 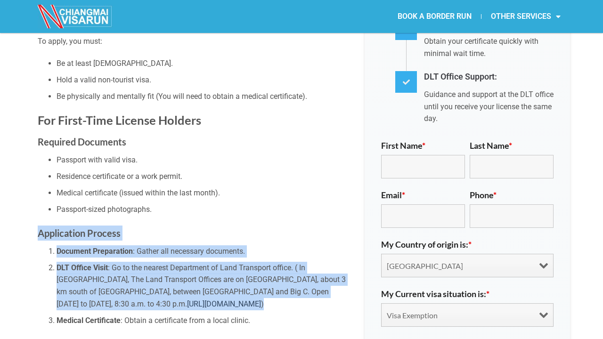 What do you see at coordinates (436, 16) in the screenshot?
I see `nav: Menu` at bounding box center [436, 16].